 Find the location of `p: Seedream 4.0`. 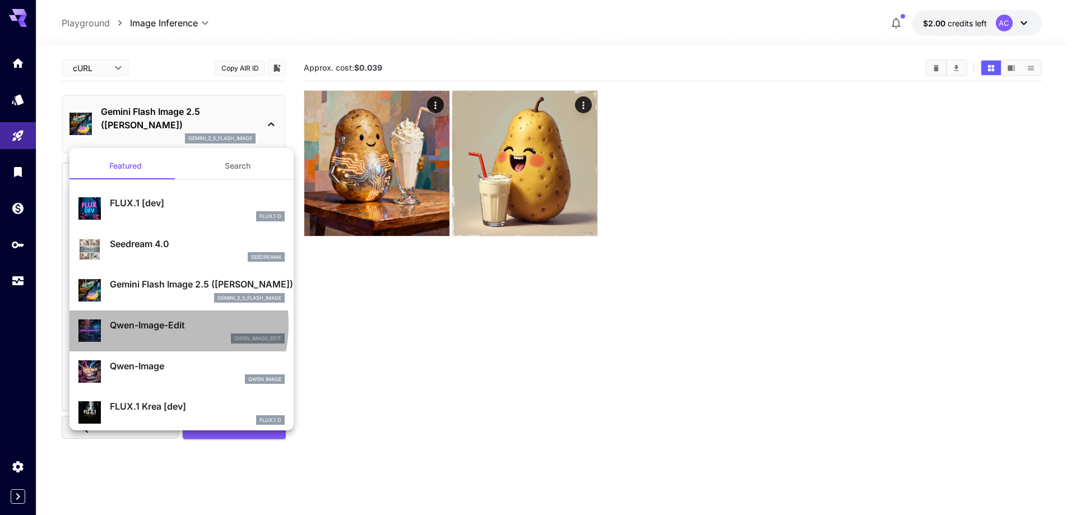

p: Seedream 4.0 is located at coordinates (197, 244).